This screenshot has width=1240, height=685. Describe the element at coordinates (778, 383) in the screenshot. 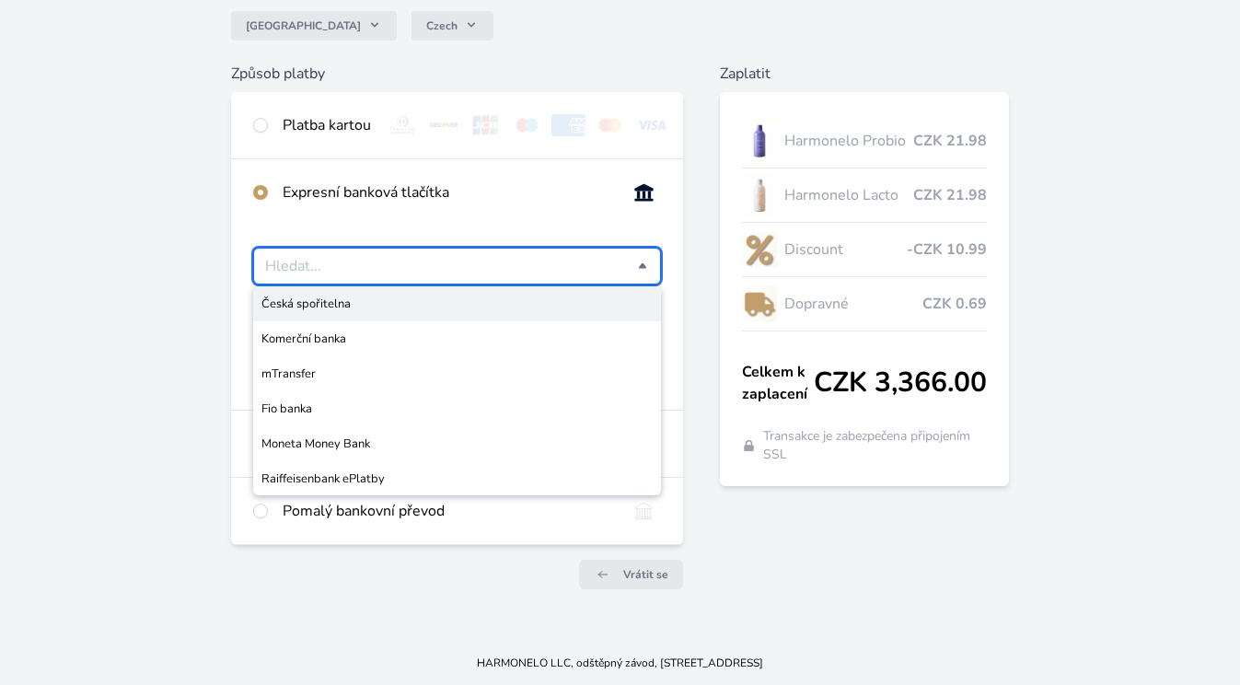

I see `span: Celkem k zaplacení` at that location.